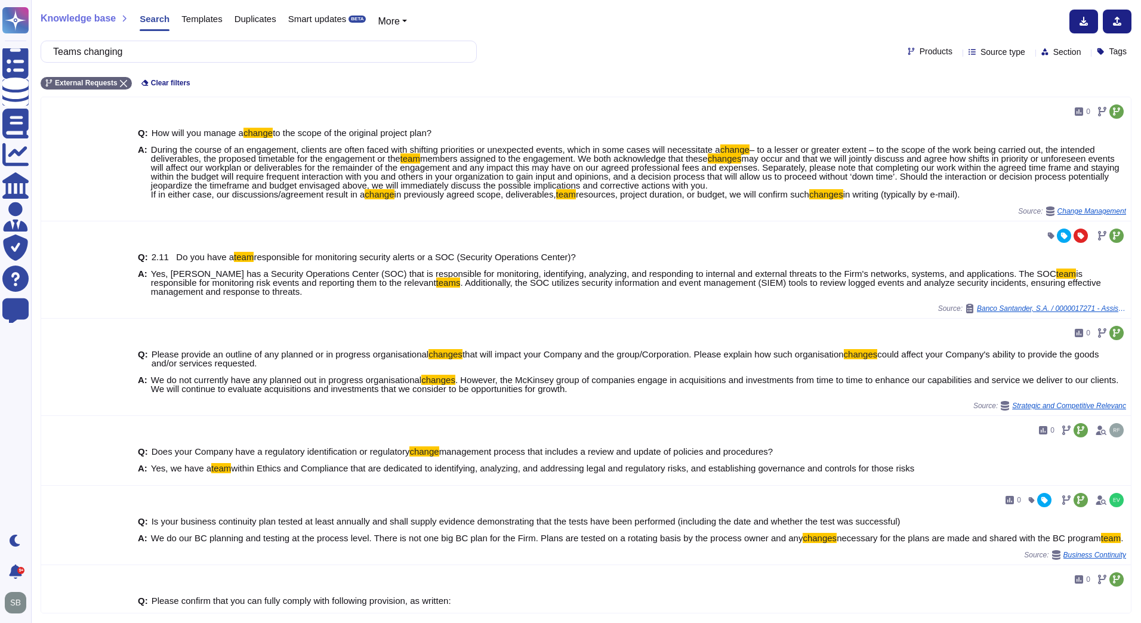 The width and height of the screenshot is (1141, 623). I want to click on span: Does your Company have a regulatory identification or regulatory, so click(281, 451).